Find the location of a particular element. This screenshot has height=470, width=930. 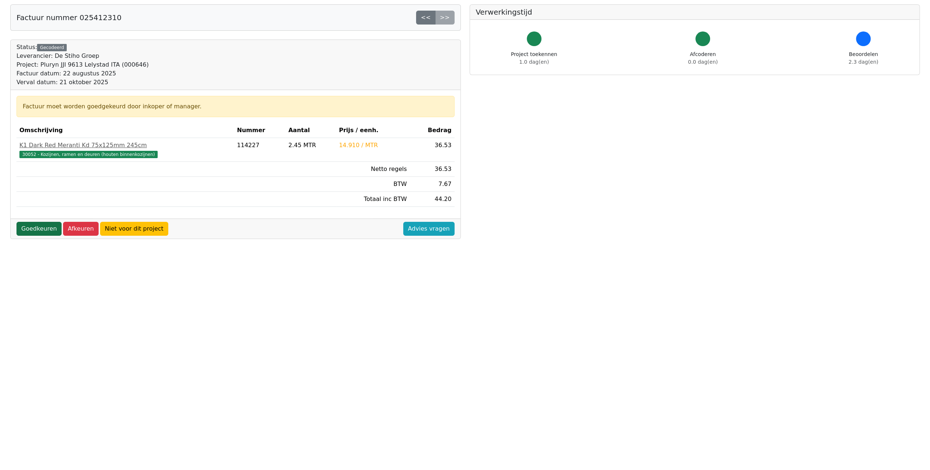

td: 114227 is located at coordinates (259, 150).